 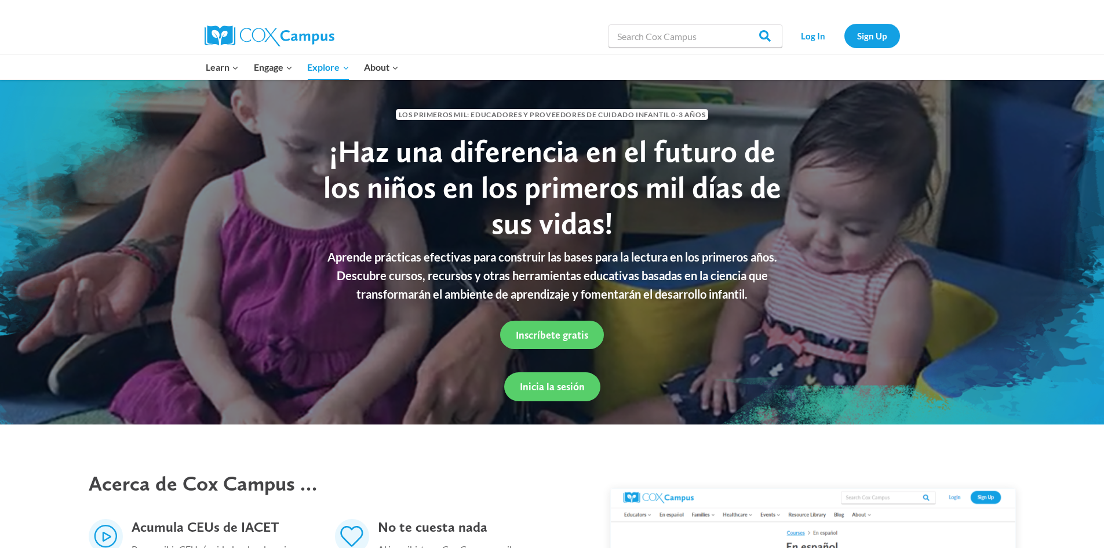 What do you see at coordinates (553, 187) in the screenshot?
I see `span: ¡Haz una diferencia en el futuro de los niños en los primeros mil días de sus vidas!` at bounding box center [553, 187].